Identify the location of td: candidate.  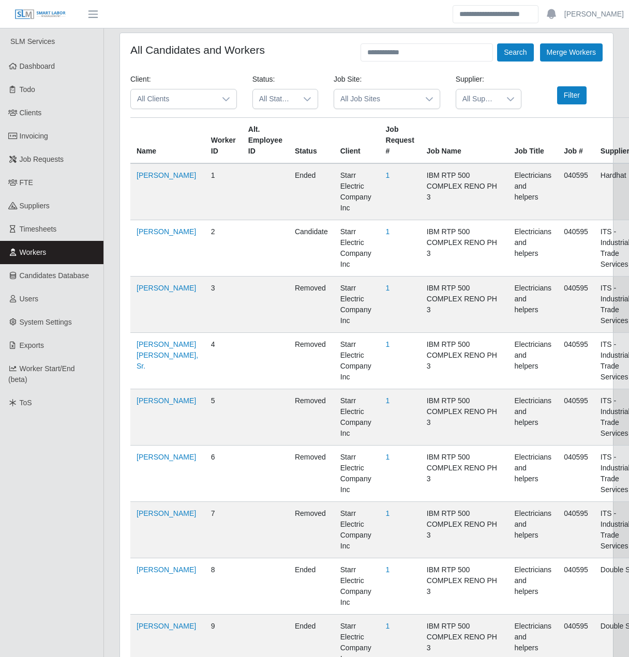
(311, 248).